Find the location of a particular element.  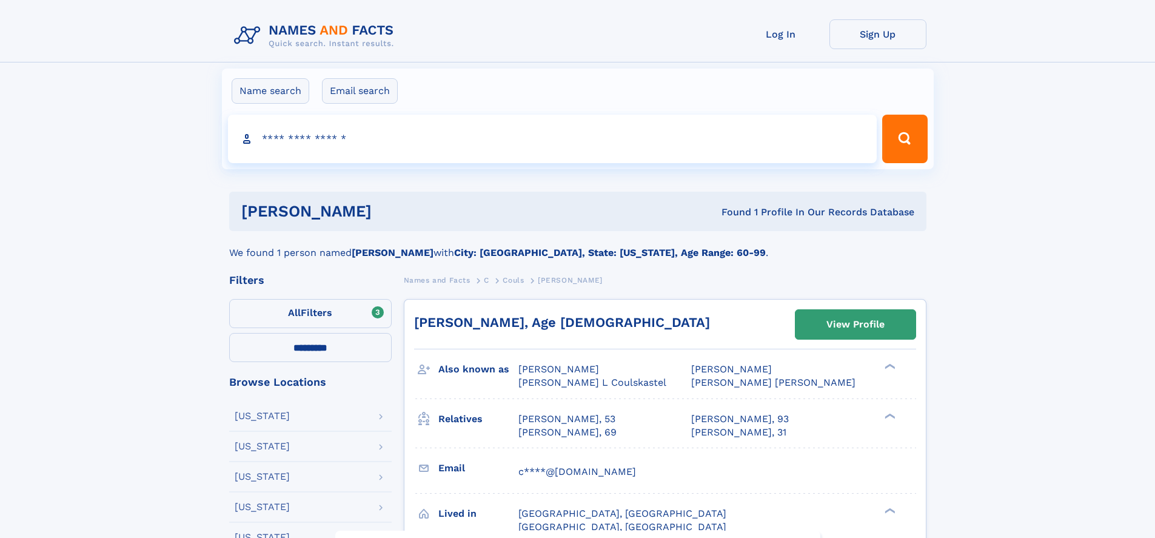

div: Filters is located at coordinates (311, 280).